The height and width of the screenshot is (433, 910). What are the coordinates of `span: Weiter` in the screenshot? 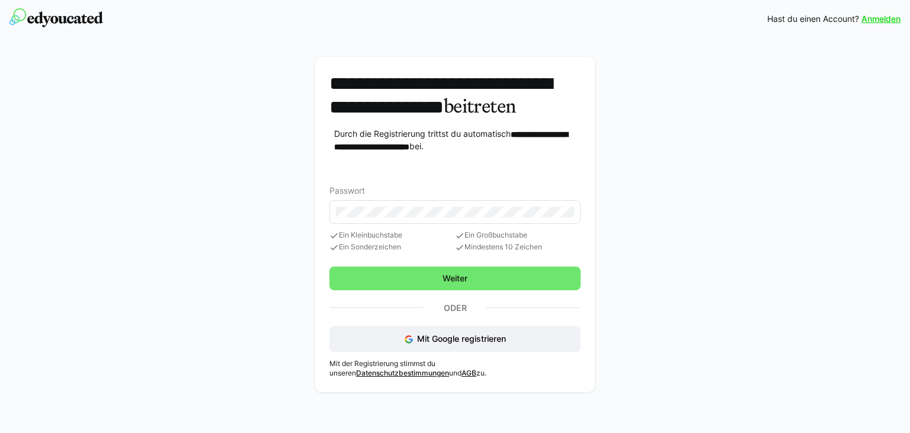 It's located at (455, 278).